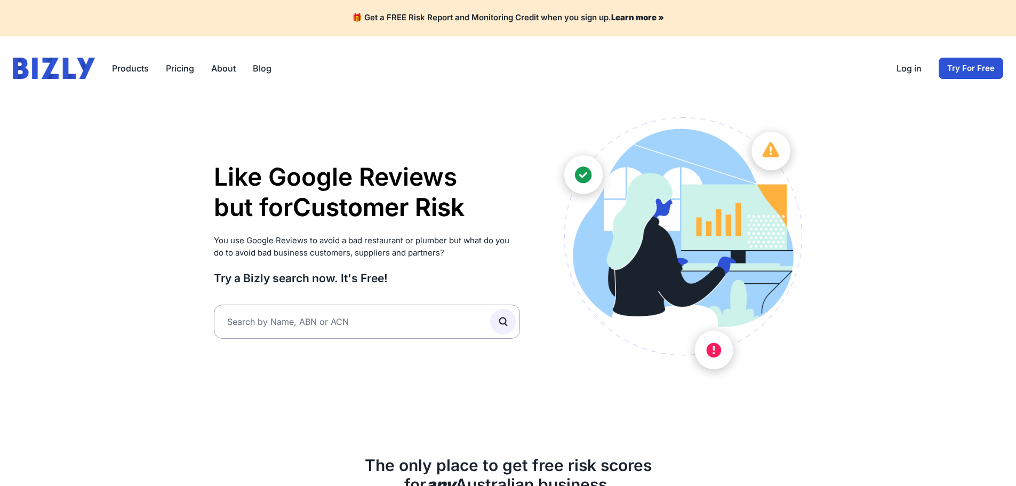 Image resolution: width=1016 pixels, height=486 pixels. I want to click on button: Products, so click(130, 68).